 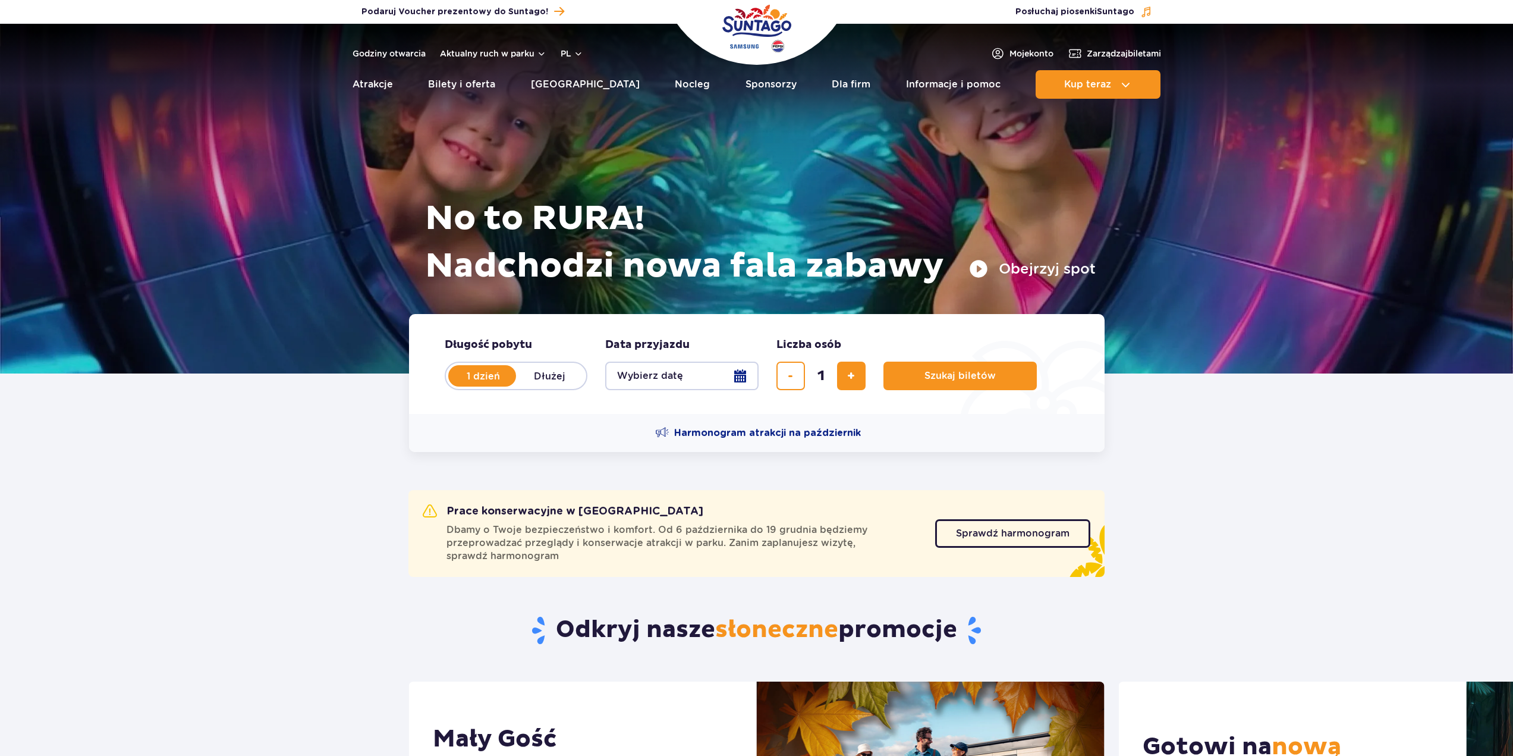 What do you see at coordinates (768, 433) in the screenshot?
I see `span: Harmonogram atrakcji na październik` at bounding box center [768, 433].